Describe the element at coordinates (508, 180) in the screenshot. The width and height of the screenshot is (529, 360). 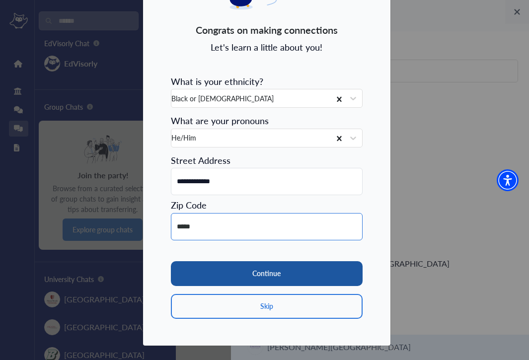
I see `div: Accessibility Menu` at that location.